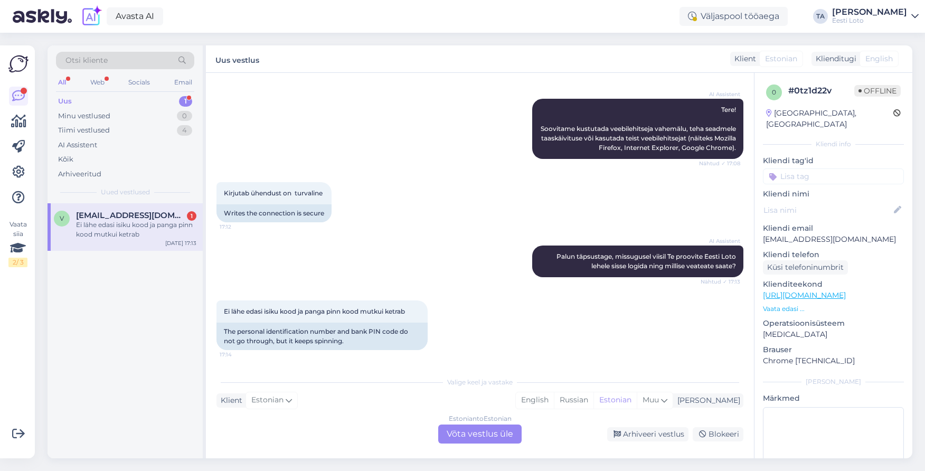 This screenshot has width=925, height=471. I want to click on div: Estonian, so click(615, 400).